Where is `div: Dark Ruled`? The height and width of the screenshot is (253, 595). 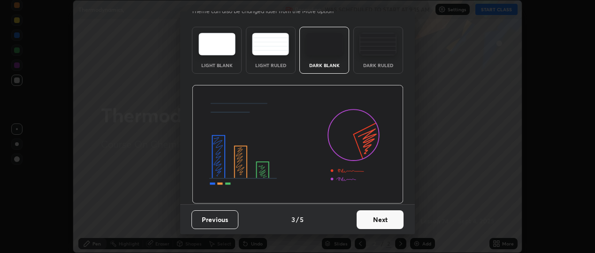 div: Dark Ruled is located at coordinates (378, 65).